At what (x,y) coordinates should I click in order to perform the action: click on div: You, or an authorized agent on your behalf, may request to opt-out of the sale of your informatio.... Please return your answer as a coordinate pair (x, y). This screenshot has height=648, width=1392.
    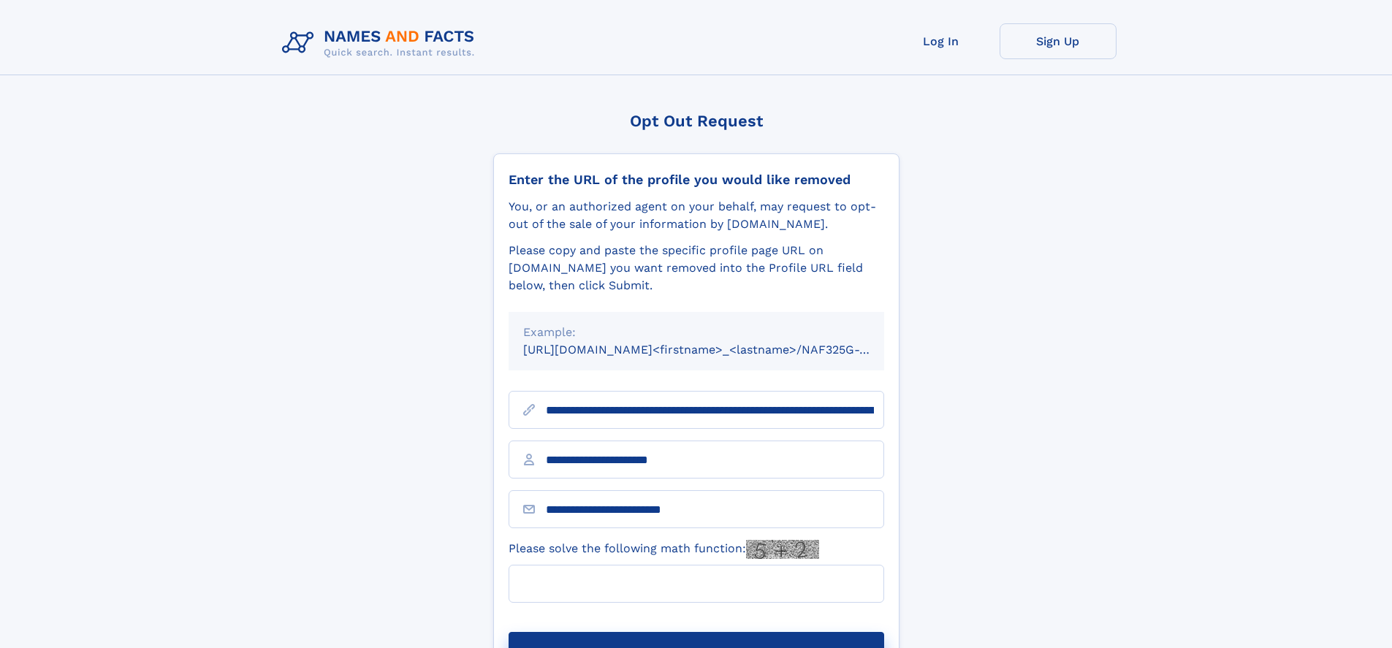
    Looking at the image, I should click on (696, 216).